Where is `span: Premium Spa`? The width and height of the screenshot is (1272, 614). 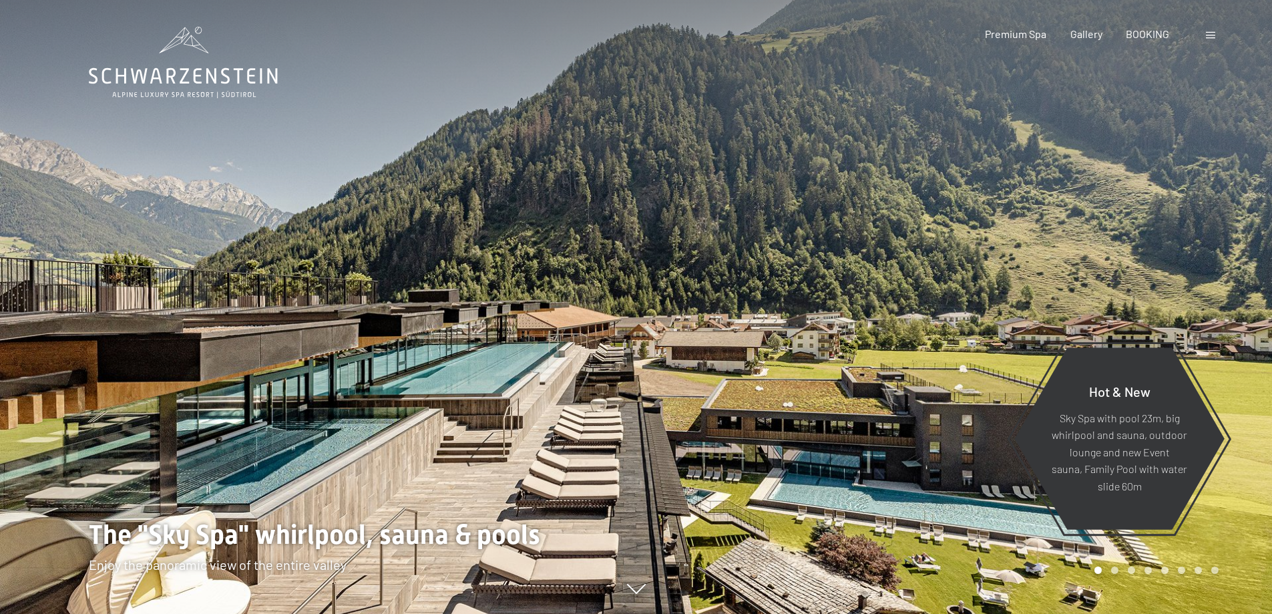
span: Premium Spa is located at coordinates (1016, 33).